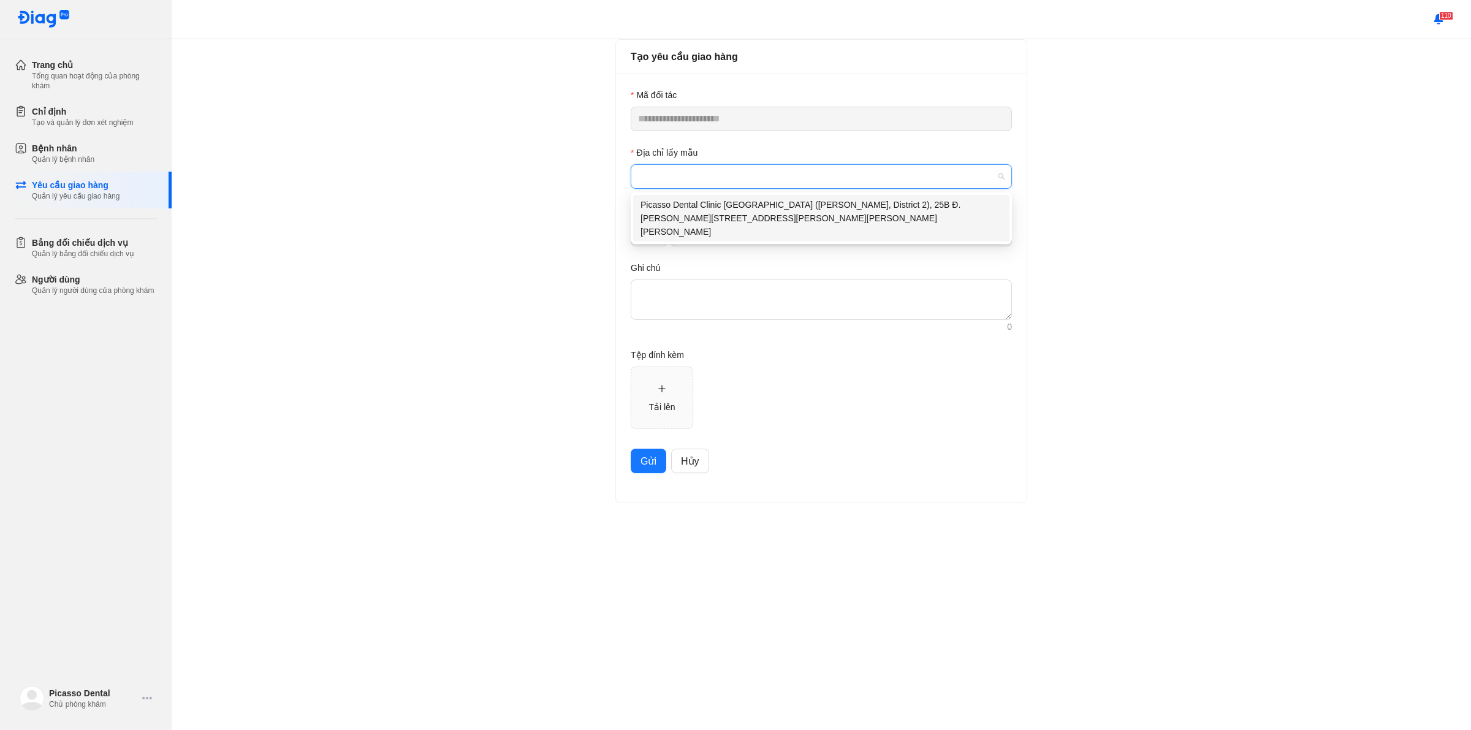 The width and height of the screenshot is (1471, 730). What do you see at coordinates (63, 148) in the screenshot?
I see `div: Bệnh nhân` at bounding box center [63, 148].